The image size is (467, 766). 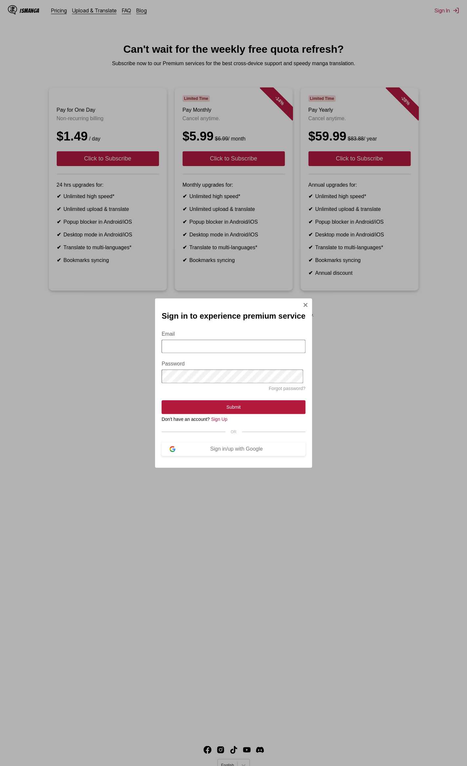 What do you see at coordinates (233, 316) in the screenshot?
I see `h2: Sign in to experience premium service` at bounding box center [233, 316].